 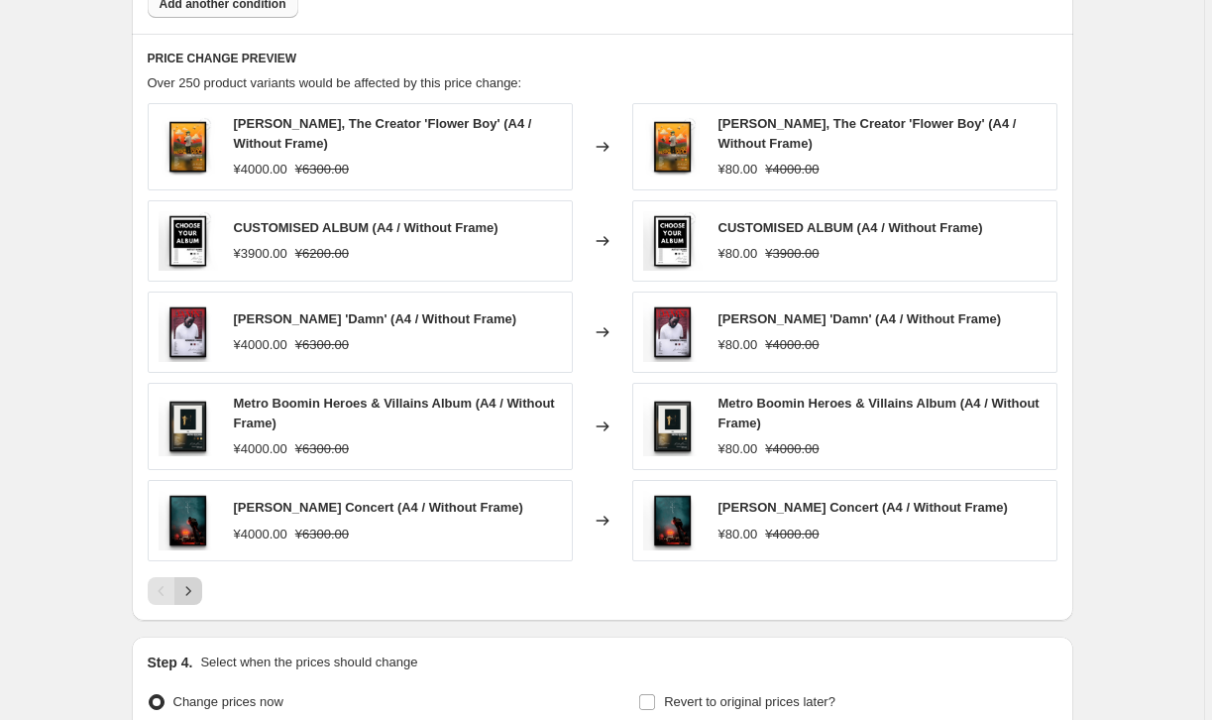 What do you see at coordinates (749, 701) in the screenshot?
I see `span: Revert to original prices later?` at bounding box center [749, 701].